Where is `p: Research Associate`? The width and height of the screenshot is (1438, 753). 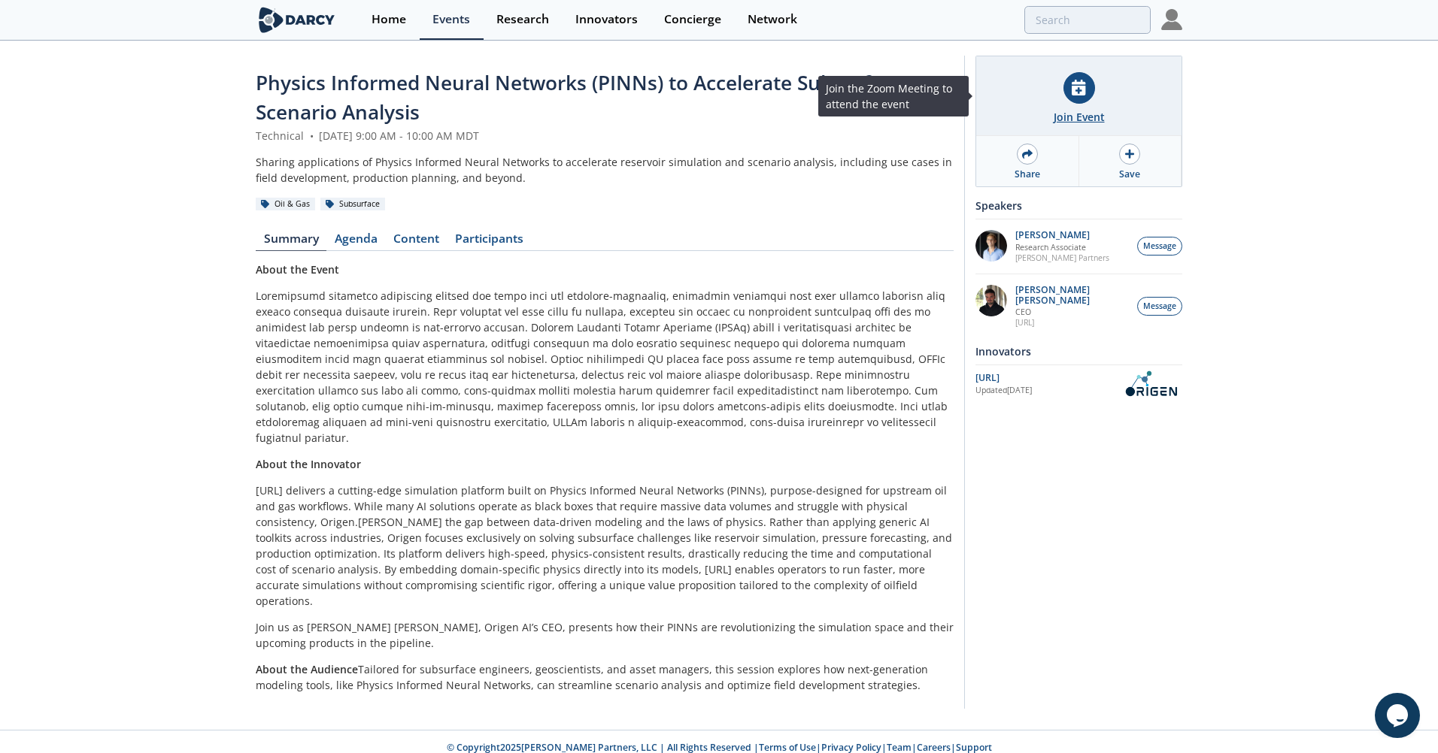 p: Research Associate is located at coordinates (1062, 247).